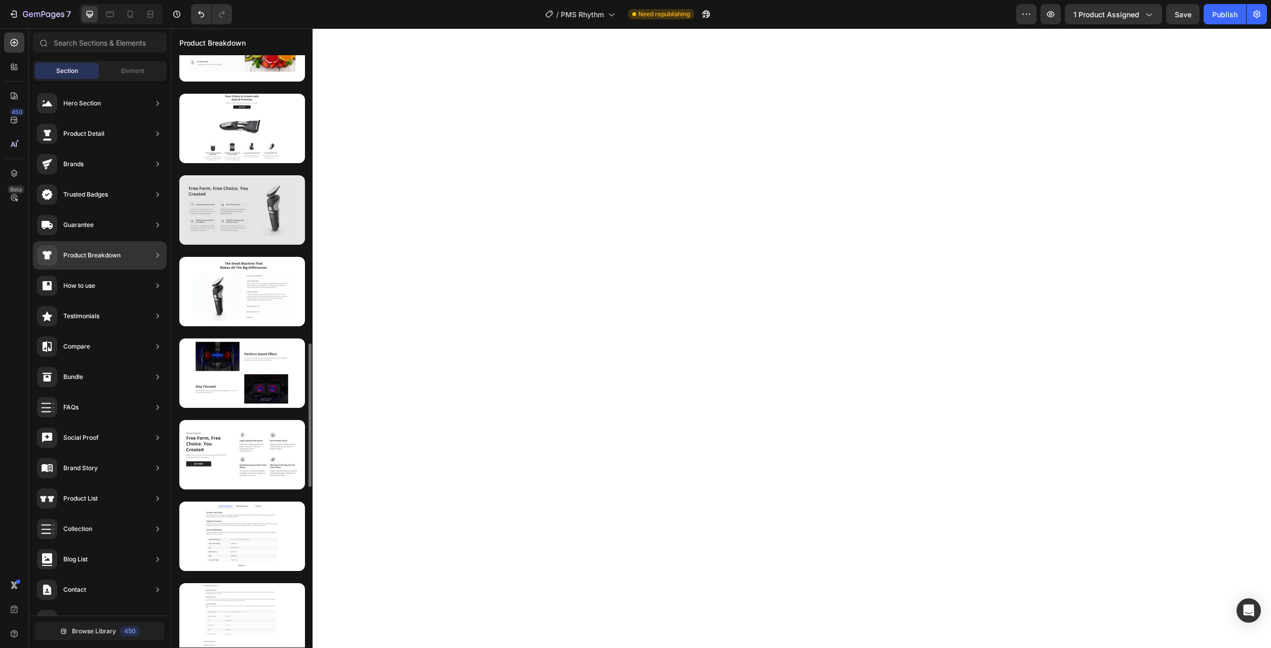 The height and width of the screenshot is (648, 1271). What do you see at coordinates (100, 43) in the screenshot?
I see `input: Search Sections & Elements` at bounding box center [100, 43].